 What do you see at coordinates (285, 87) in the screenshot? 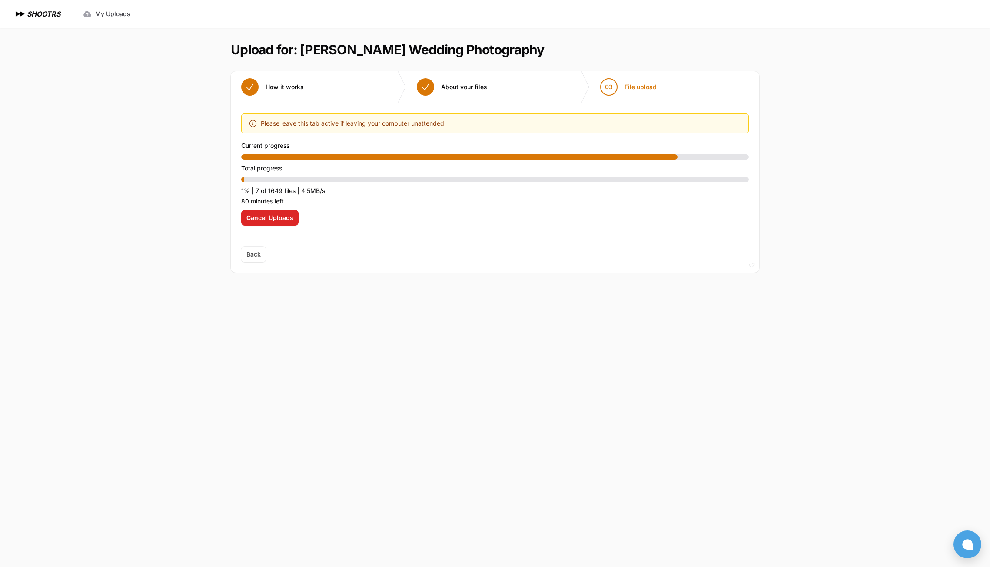
I see `span: How it works` at bounding box center [285, 87].